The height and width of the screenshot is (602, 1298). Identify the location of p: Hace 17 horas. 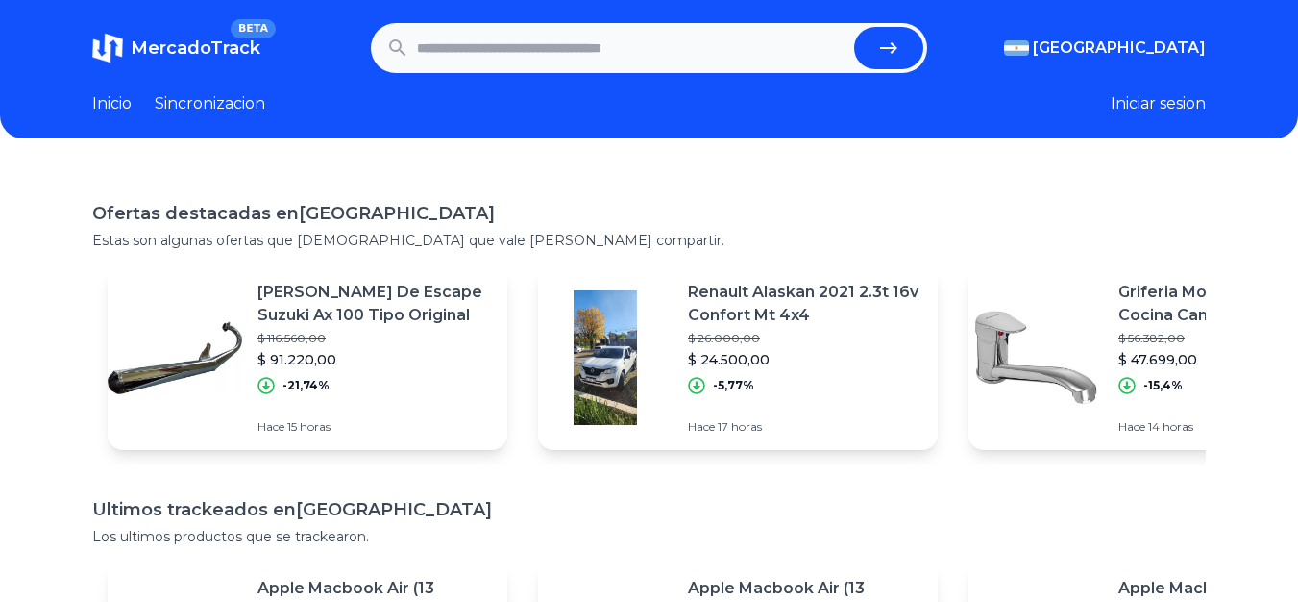
(805, 427).